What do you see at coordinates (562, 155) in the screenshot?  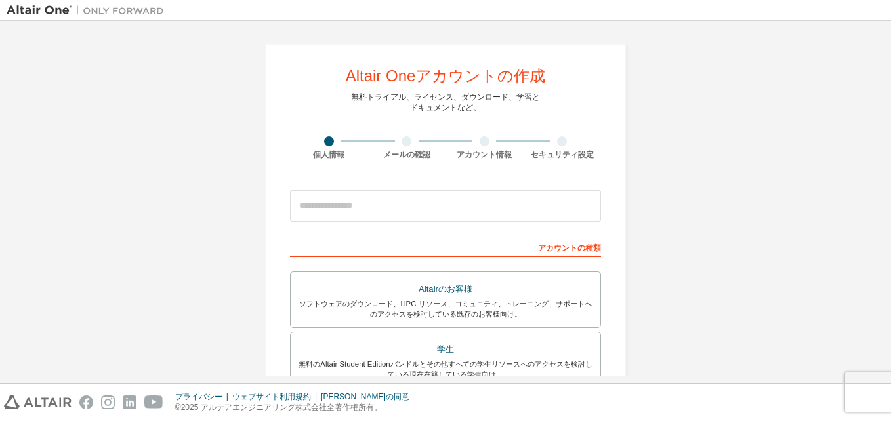 I see `div: セキュリティ設定` at bounding box center [562, 155].